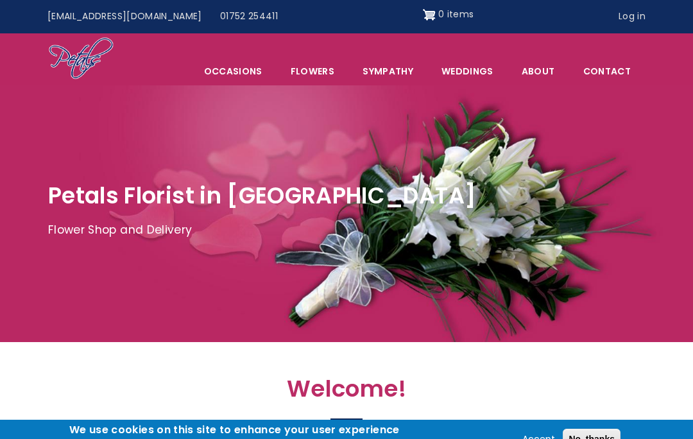  What do you see at coordinates (456, 14) in the screenshot?
I see `span: 0 items` at bounding box center [456, 14].